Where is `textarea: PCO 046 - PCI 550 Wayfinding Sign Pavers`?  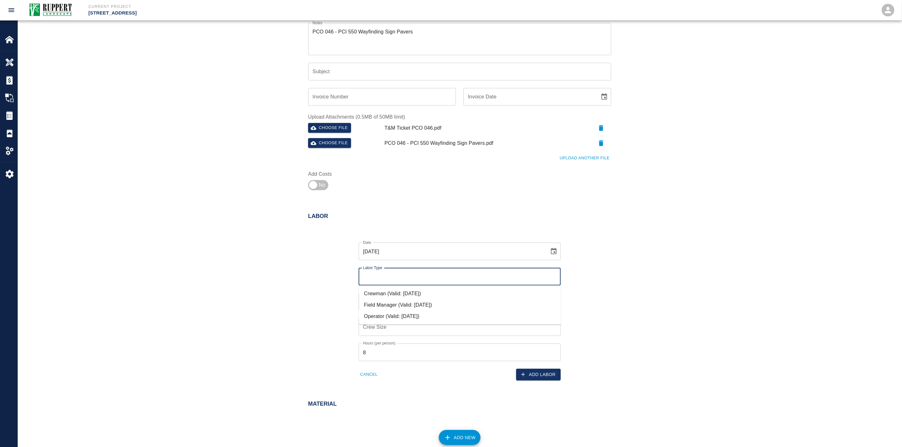
textarea: PCO 046 - PCI 550 Wayfinding Sign Pavers is located at coordinates (460, 39).